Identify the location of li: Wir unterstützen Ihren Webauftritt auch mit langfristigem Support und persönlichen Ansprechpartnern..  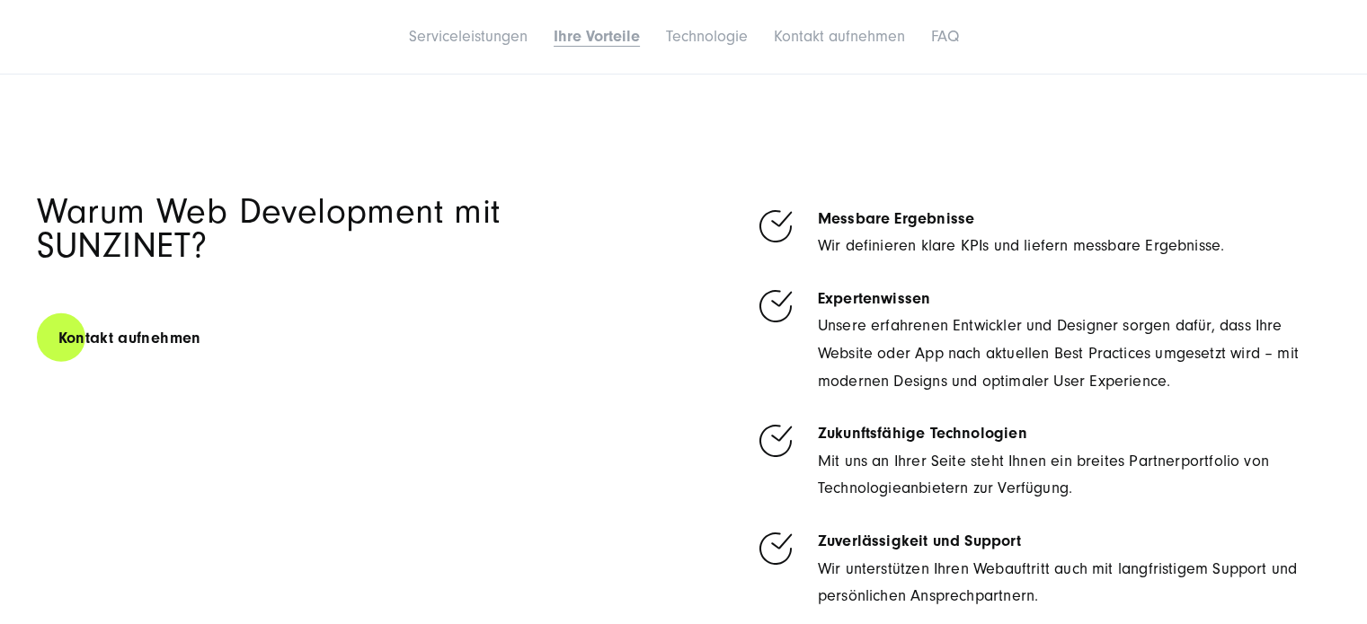
(1042, 570).